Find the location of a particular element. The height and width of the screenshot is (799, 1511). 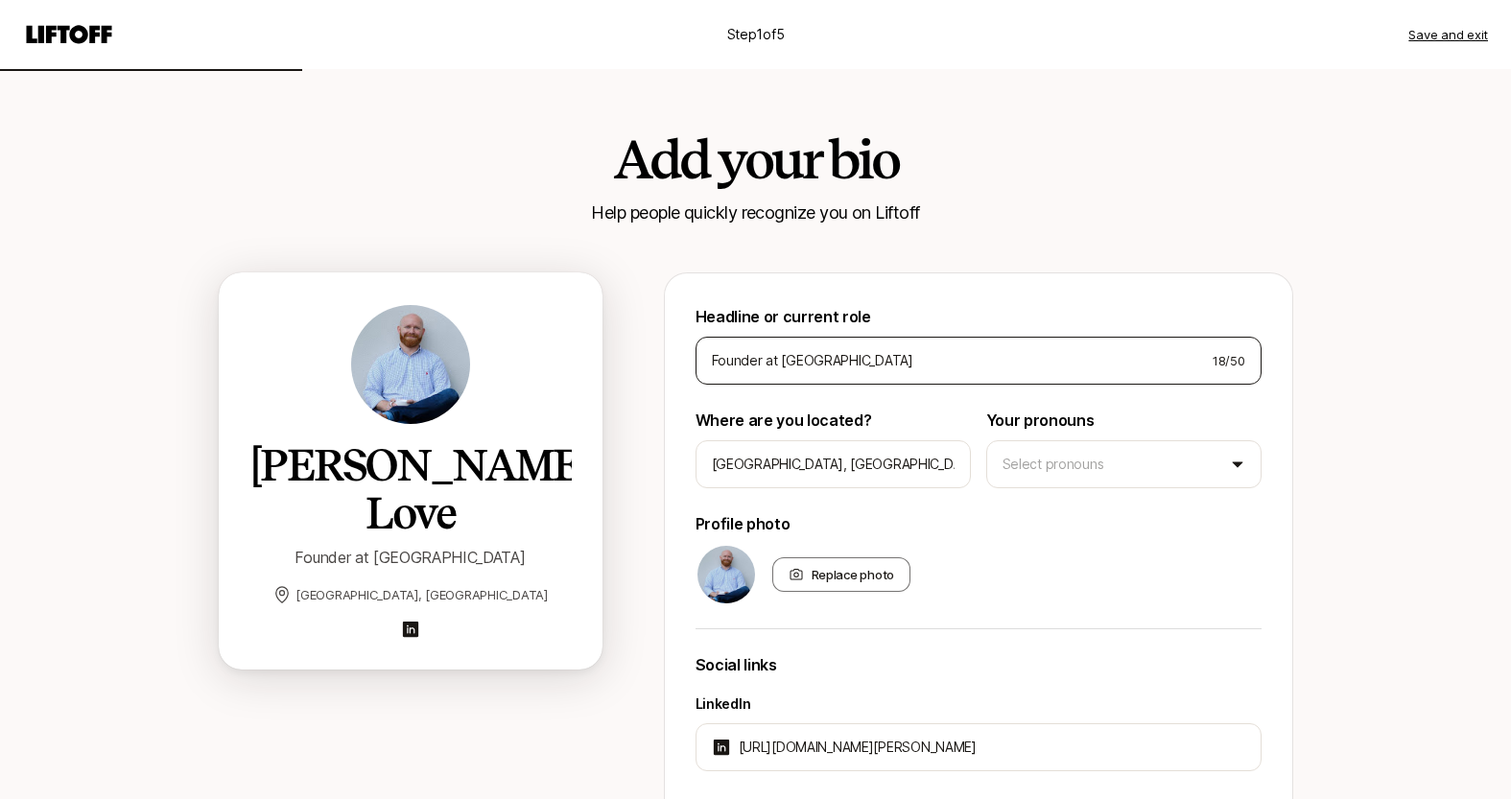

p: LinkedIn is located at coordinates (723, 704).